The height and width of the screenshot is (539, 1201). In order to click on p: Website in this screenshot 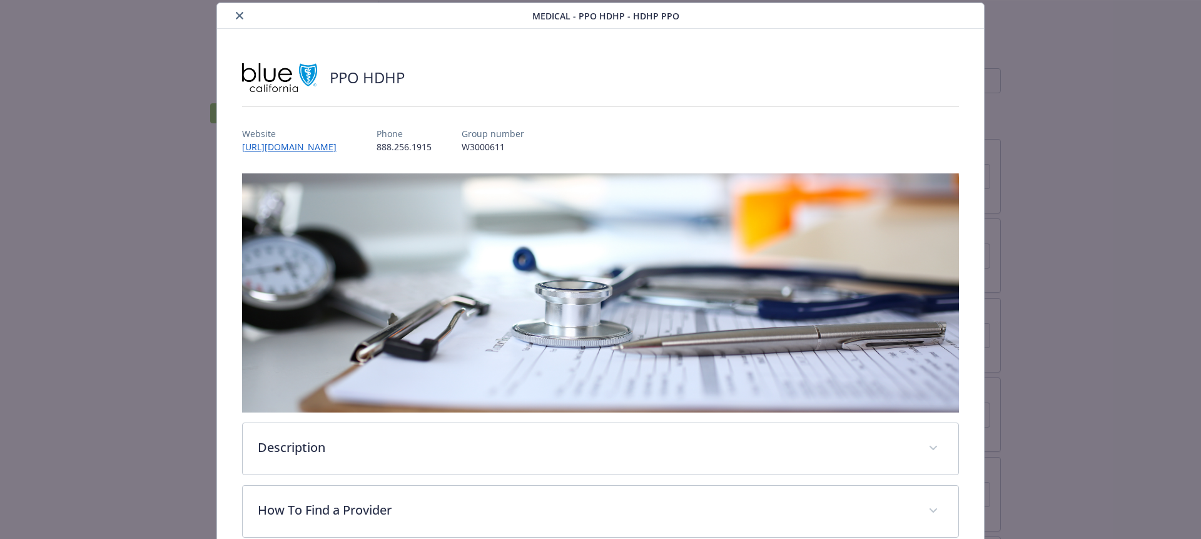, I will do `click(294, 133)`.